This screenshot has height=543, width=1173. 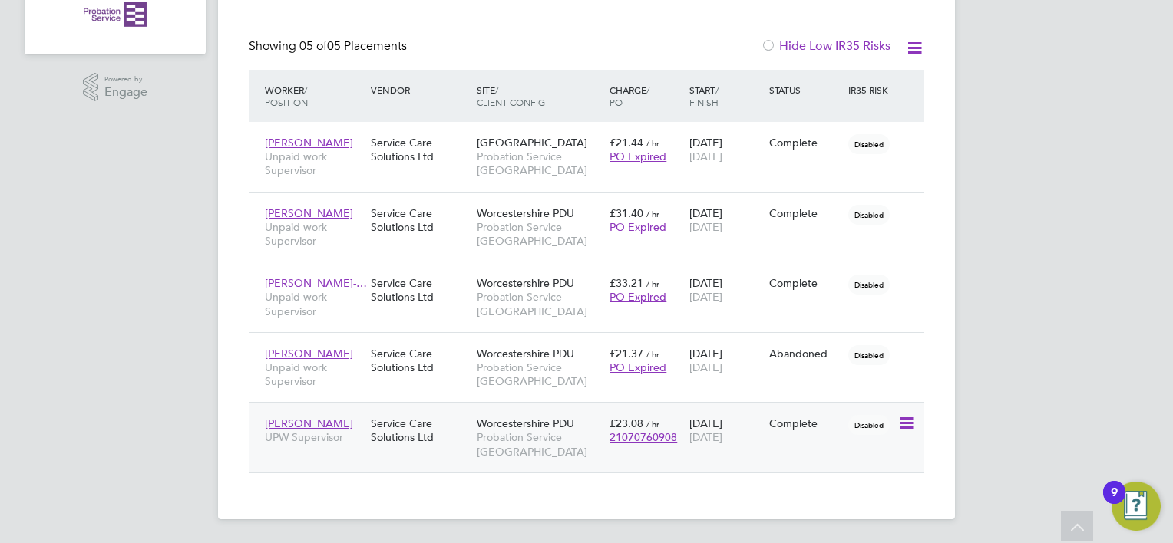 I want to click on span: 05 Placements, so click(x=353, y=46).